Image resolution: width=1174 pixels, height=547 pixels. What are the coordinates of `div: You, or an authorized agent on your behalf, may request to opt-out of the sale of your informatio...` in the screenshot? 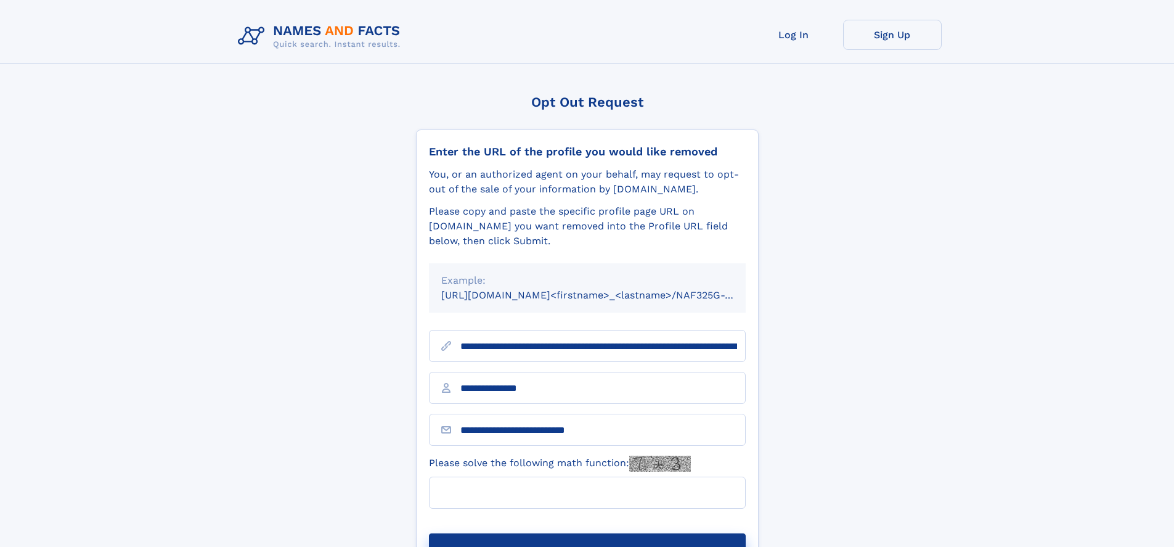 It's located at (587, 182).